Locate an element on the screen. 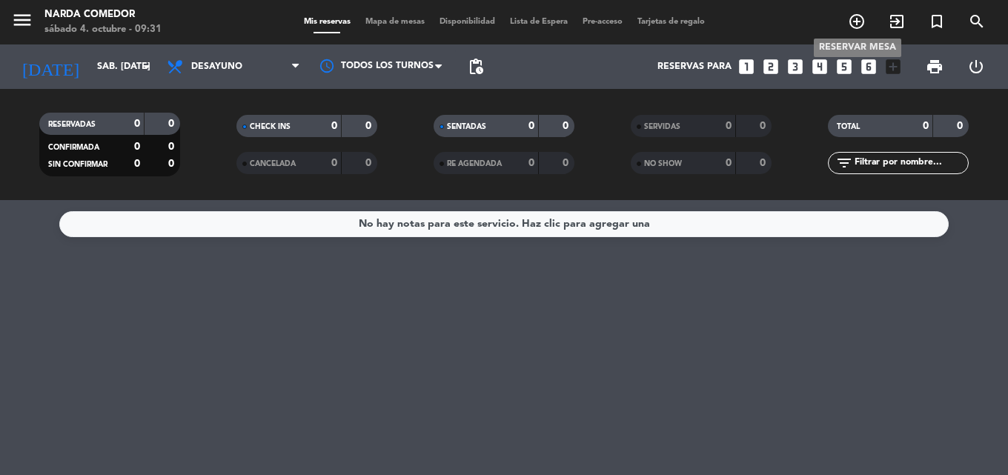  i: looks_6 is located at coordinates (869, 67).